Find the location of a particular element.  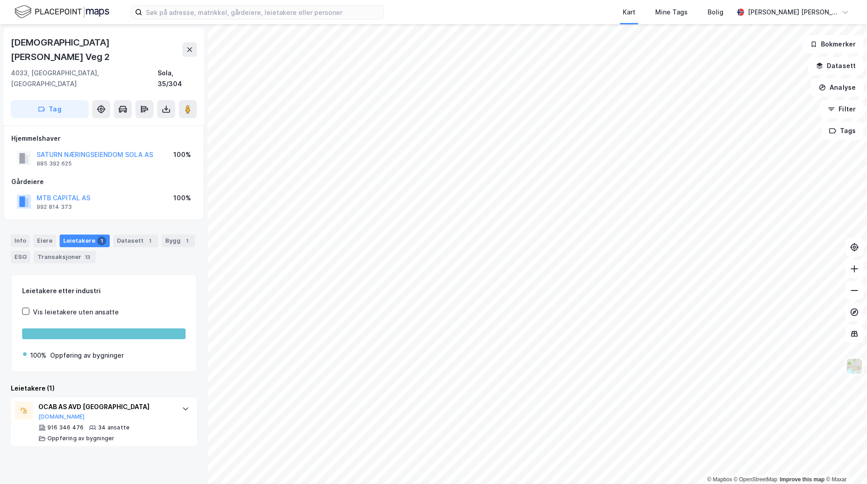

a: OpenStreetMap is located at coordinates (755, 480).